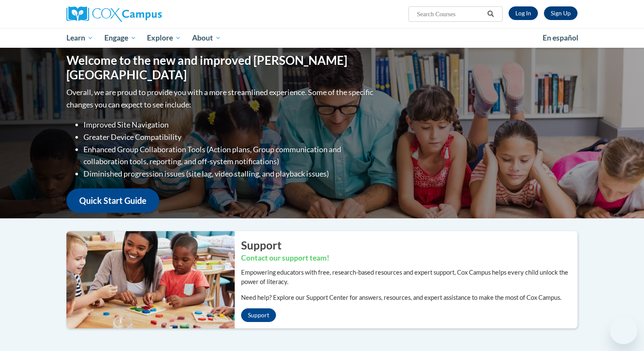 This screenshot has height=351, width=644. Describe the element at coordinates (147, 14) in the screenshot. I see `a: Cox Campus` at that location.